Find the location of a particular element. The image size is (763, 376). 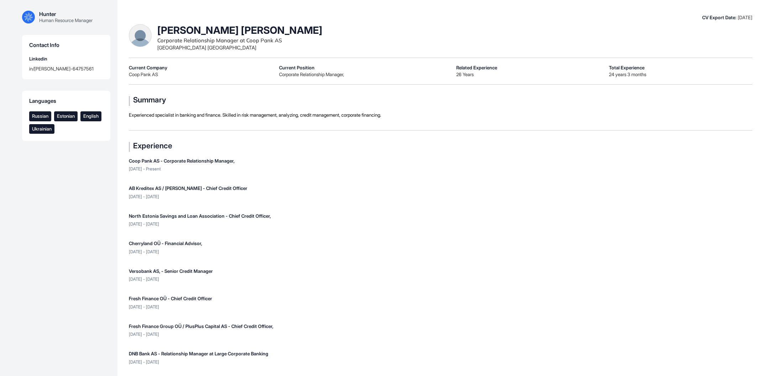

div: Russian is located at coordinates (40, 116).